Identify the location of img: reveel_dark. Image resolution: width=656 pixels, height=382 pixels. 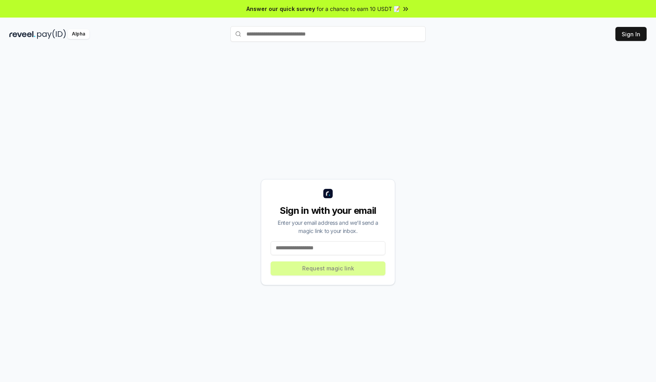
(22, 34).